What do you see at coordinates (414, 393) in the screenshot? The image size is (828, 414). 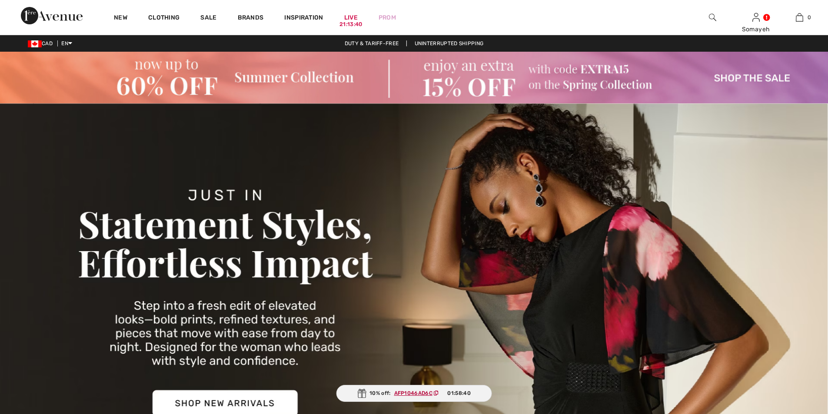 I see `div: 10% off:` at bounding box center [414, 393].